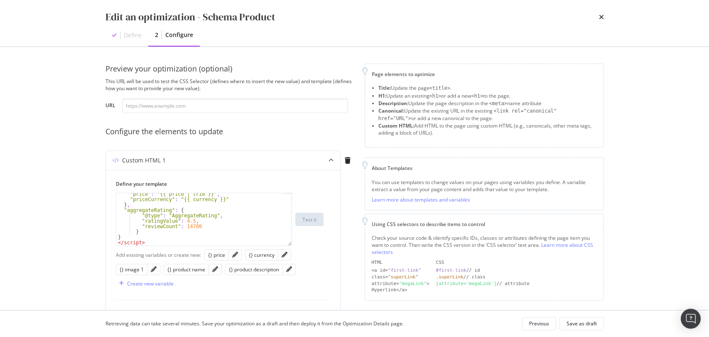 This screenshot has height=337, width=709. I want to click on li: Update an existing or add a new to the page., so click(488, 96).